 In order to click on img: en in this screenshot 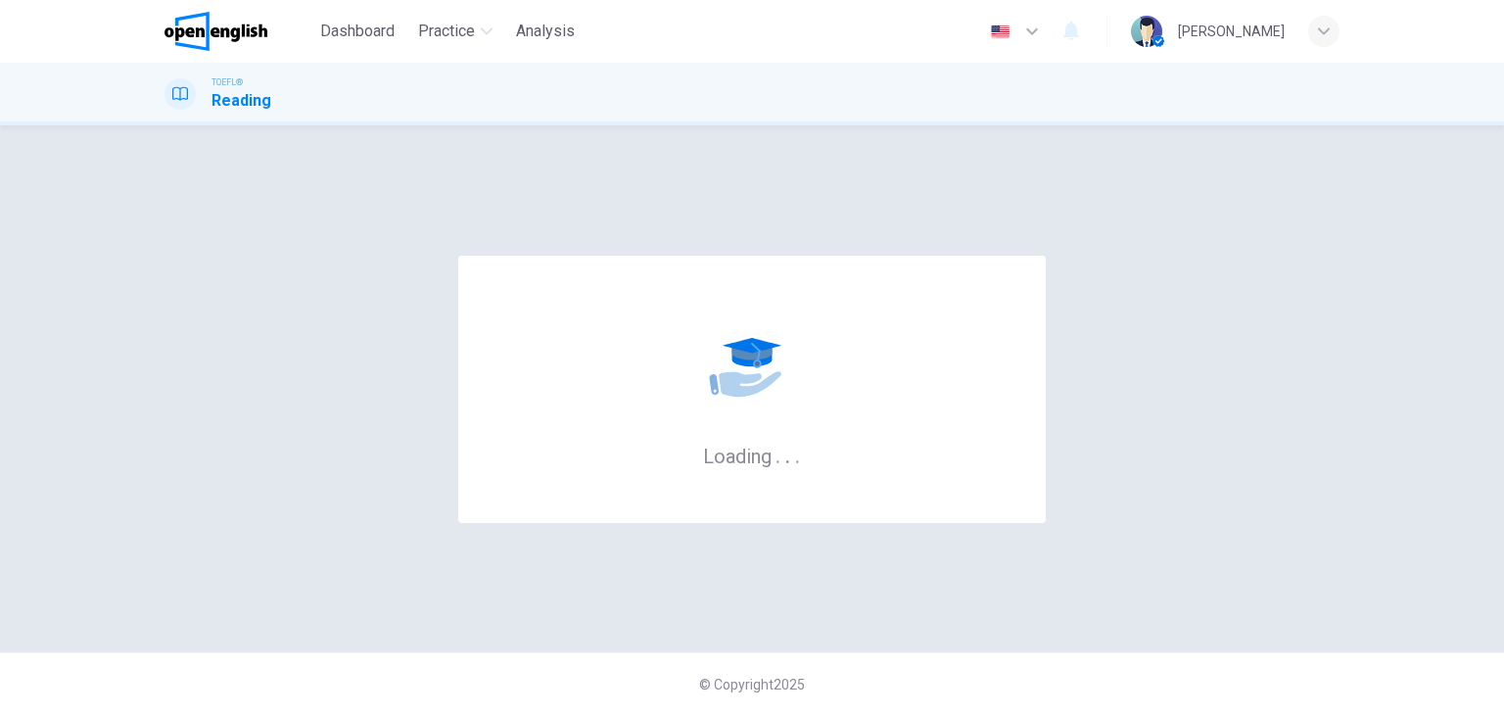, I will do `click(999, 31)`.